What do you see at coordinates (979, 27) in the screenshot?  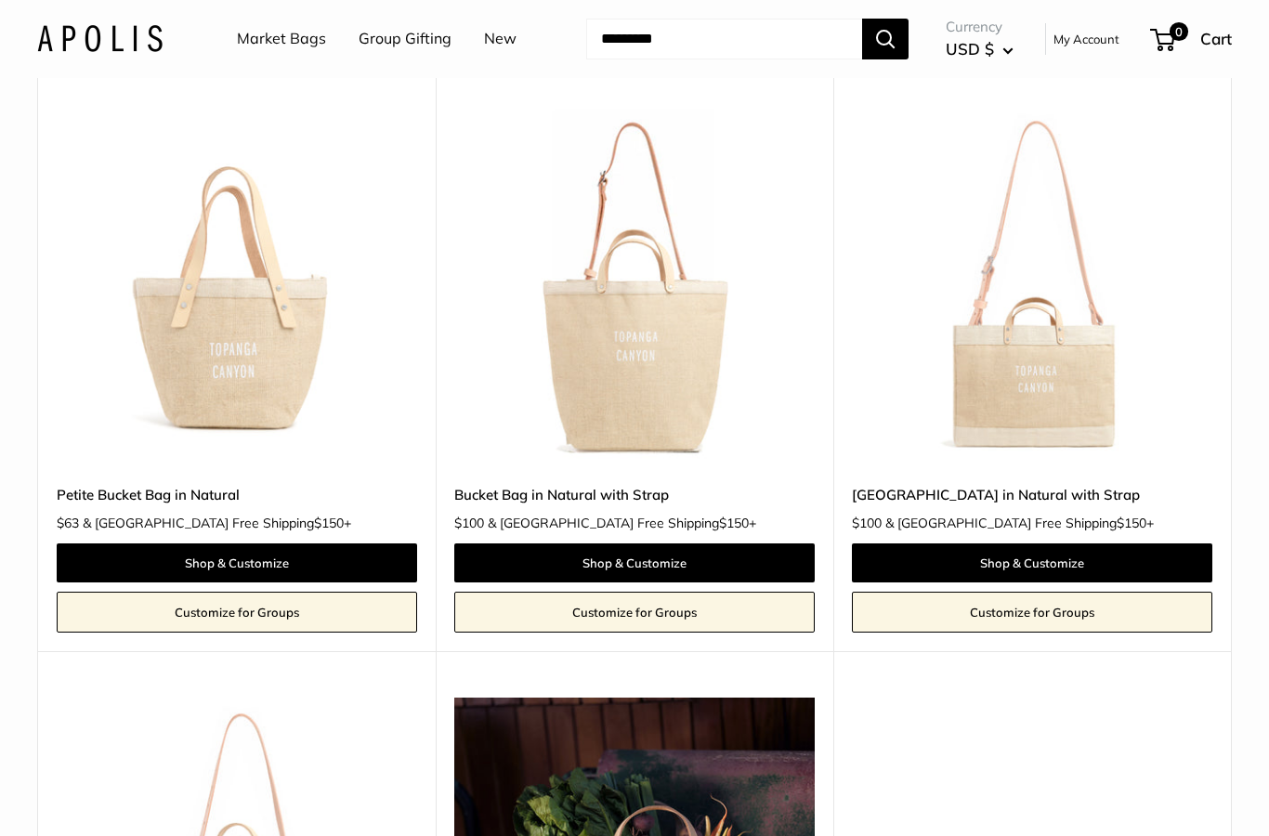 I see `span: Currency` at bounding box center [979, 27].